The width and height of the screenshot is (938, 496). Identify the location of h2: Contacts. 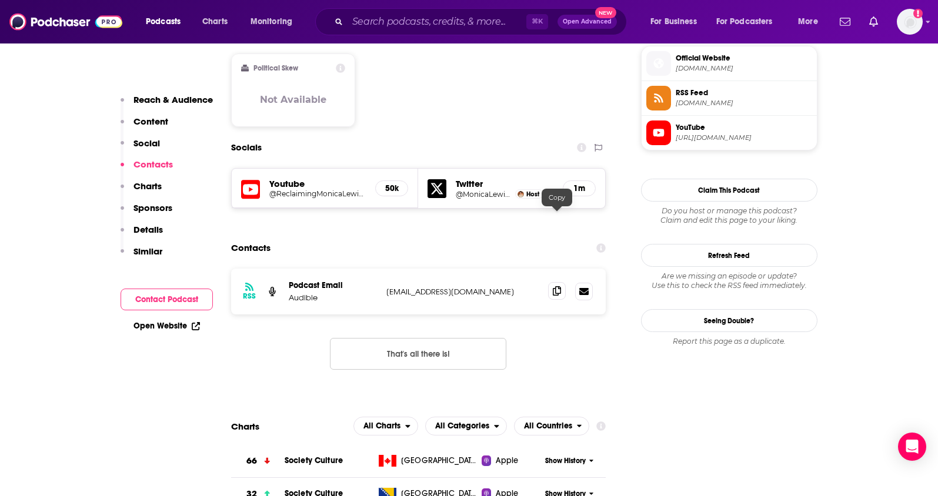
(251, 248).